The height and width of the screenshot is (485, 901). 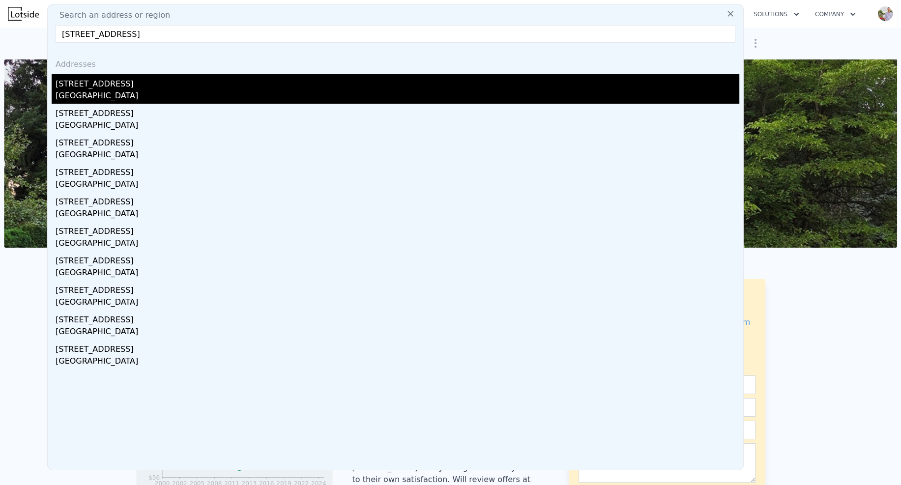 What do you see at coordinates (395, 62) in the screenshot?
I see `div: Addresses` at bounding box center [395, 62].